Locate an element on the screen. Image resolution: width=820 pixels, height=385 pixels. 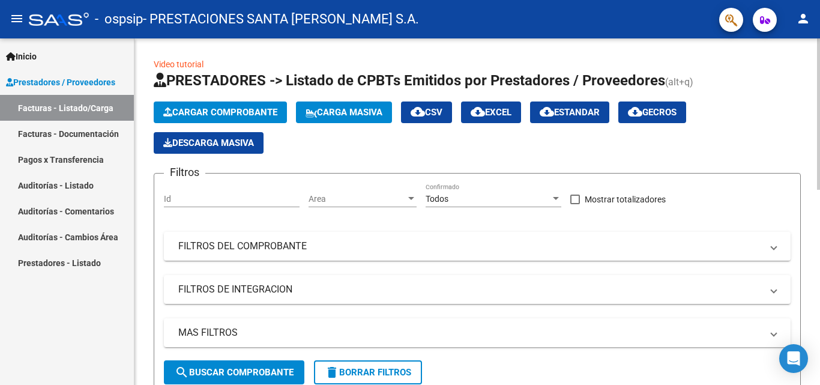
button: Buscar Comprobante is located at coordinates (234, 372).